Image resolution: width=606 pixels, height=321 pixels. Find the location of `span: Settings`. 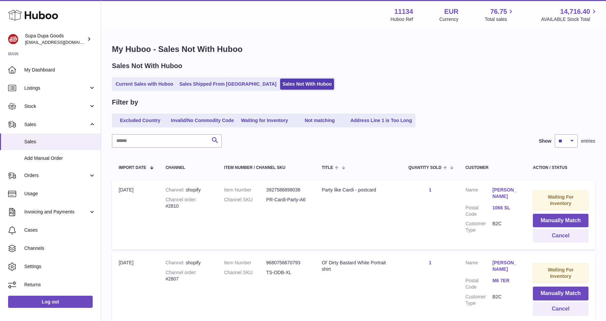

span: Settings is located at coordinates (60, 266).